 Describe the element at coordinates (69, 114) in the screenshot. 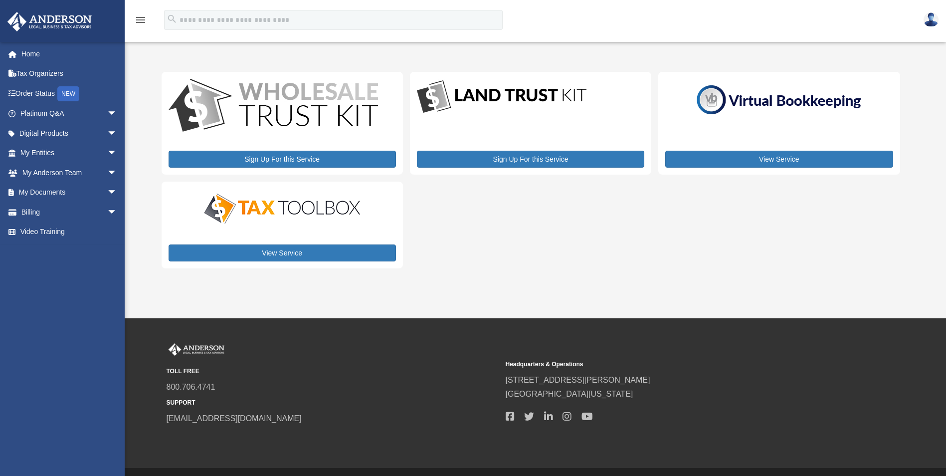

I see `a: Platinum Q&Aarrow_drop_down` at that location.